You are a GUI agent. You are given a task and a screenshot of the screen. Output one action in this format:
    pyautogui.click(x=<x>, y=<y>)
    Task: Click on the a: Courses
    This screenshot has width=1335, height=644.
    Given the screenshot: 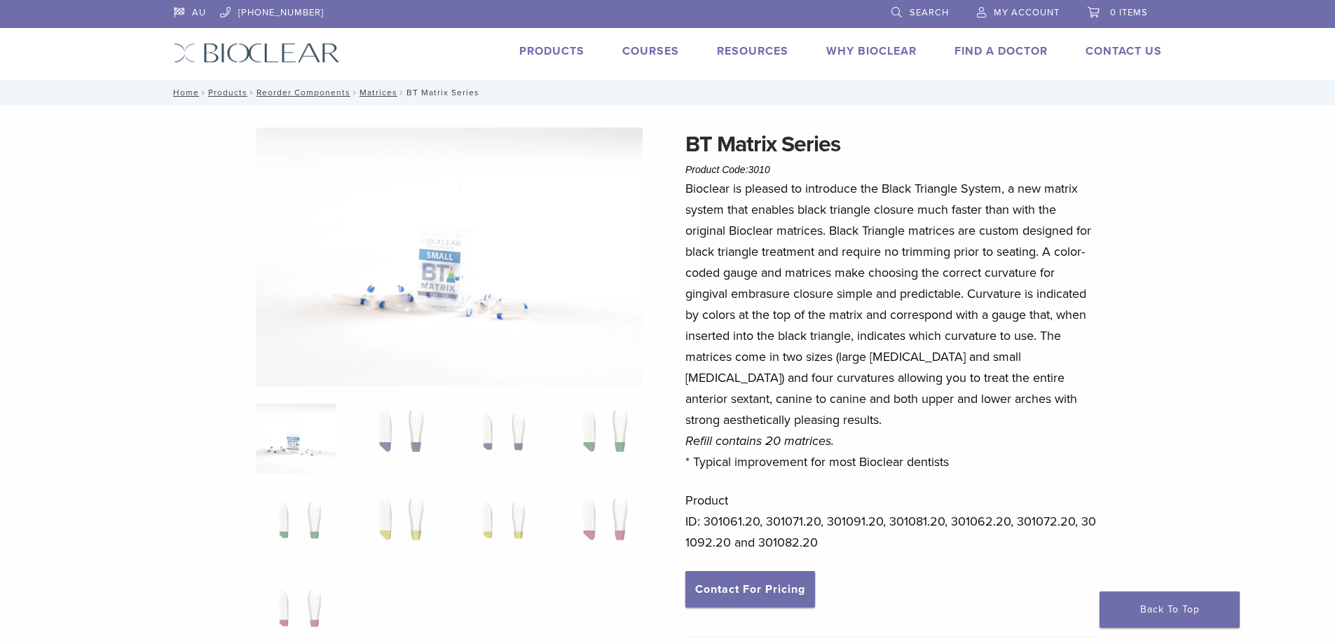 What is the action you would take?
    pyautogui.click(x=650, y=51)
    